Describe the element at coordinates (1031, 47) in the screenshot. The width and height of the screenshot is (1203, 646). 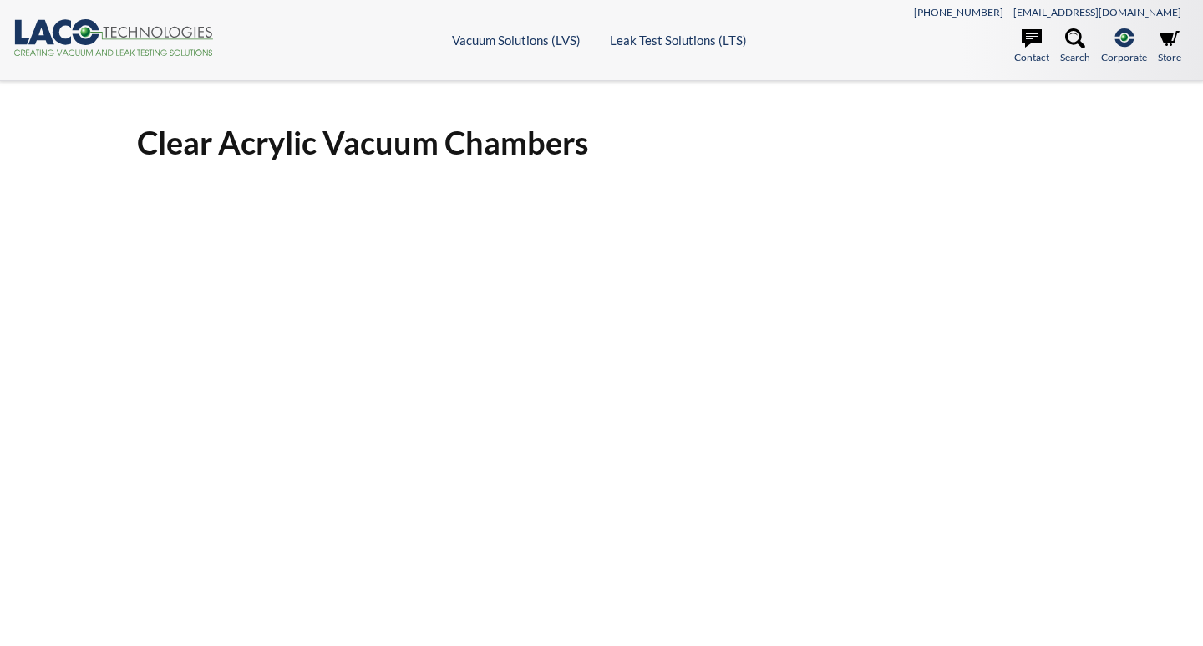
I see `a: Contact` at that location.